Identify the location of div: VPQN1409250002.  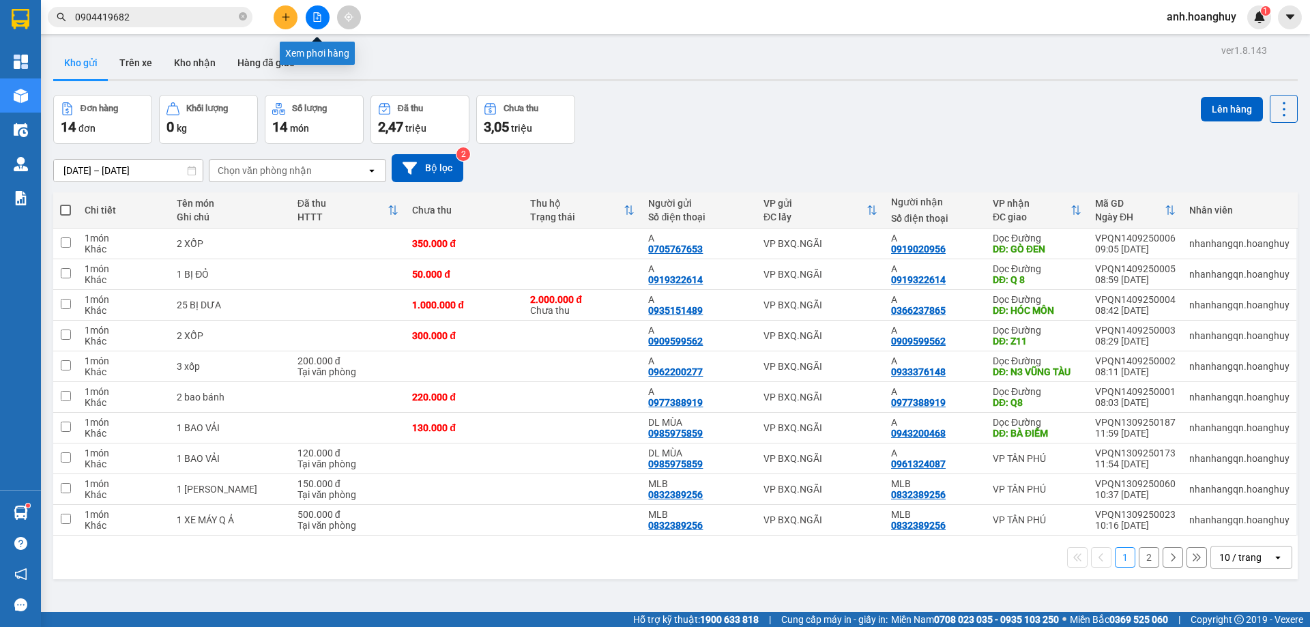
(1135, 361).